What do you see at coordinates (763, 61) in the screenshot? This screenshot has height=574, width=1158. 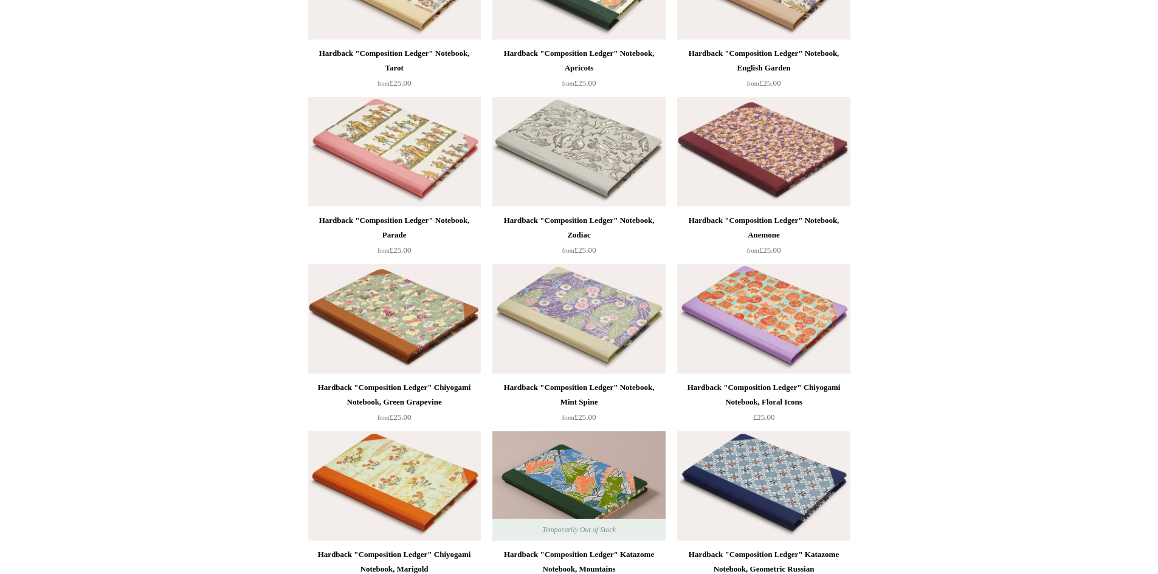 I see `div: Hardback "Composition Ledger" Notebook, English Garden` at bounding box center [763, 61].